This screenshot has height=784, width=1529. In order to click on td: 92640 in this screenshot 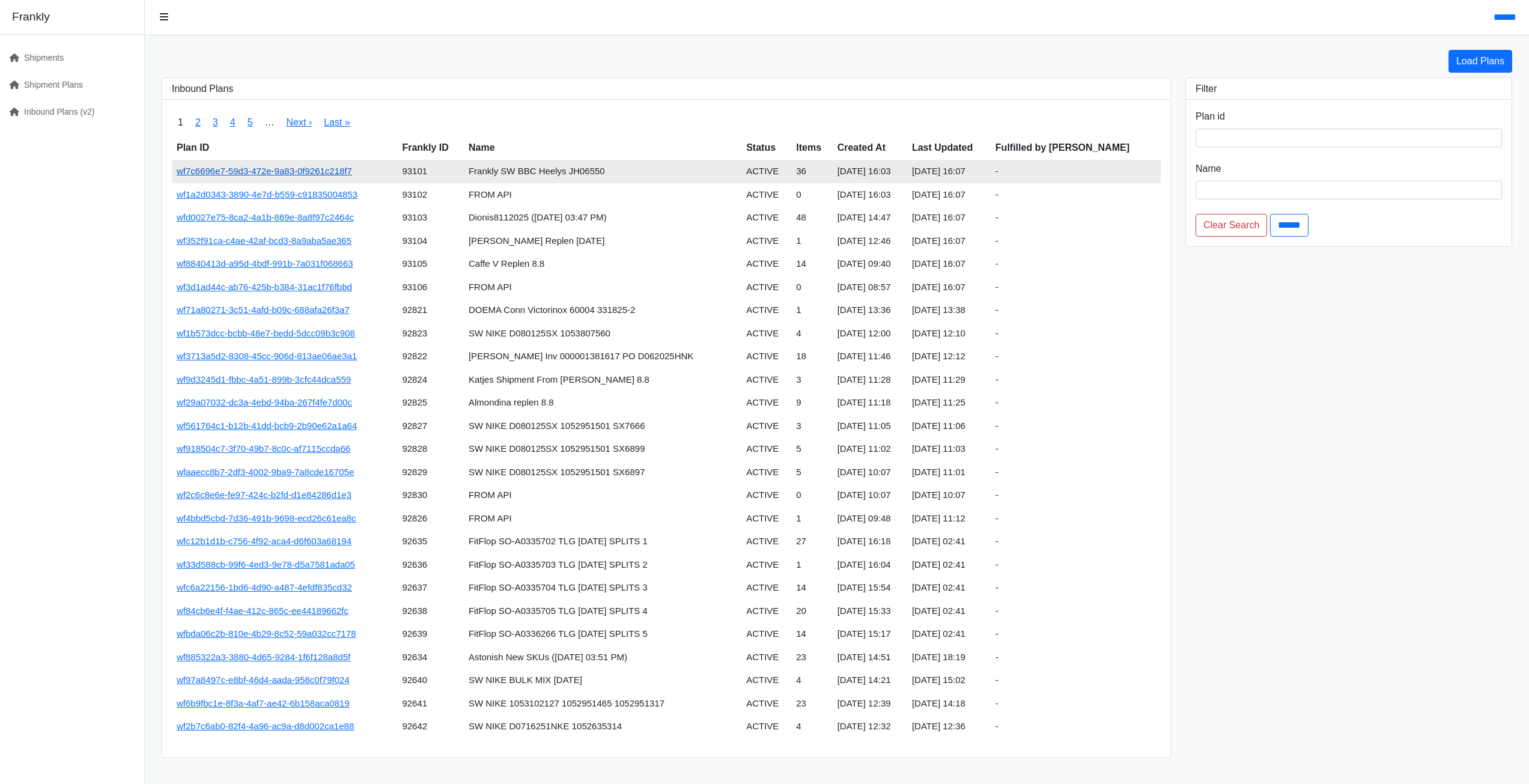, I will do `click(430, 680)`.